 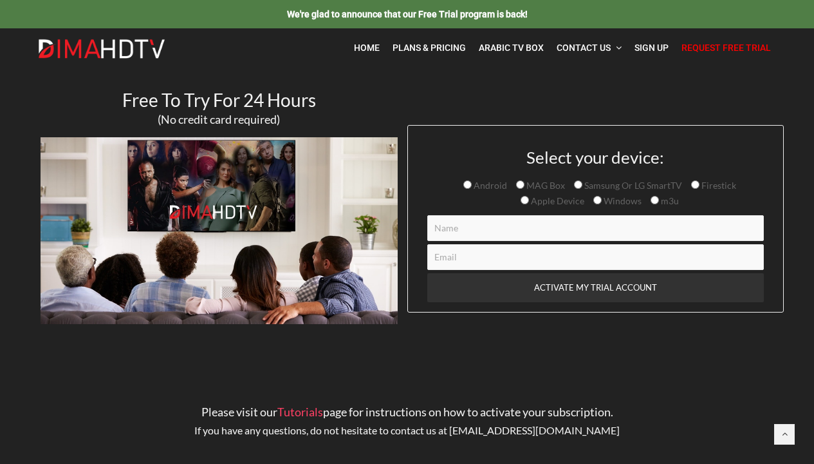 I want to click on span: Select your device:, so click(x=596, y=157).